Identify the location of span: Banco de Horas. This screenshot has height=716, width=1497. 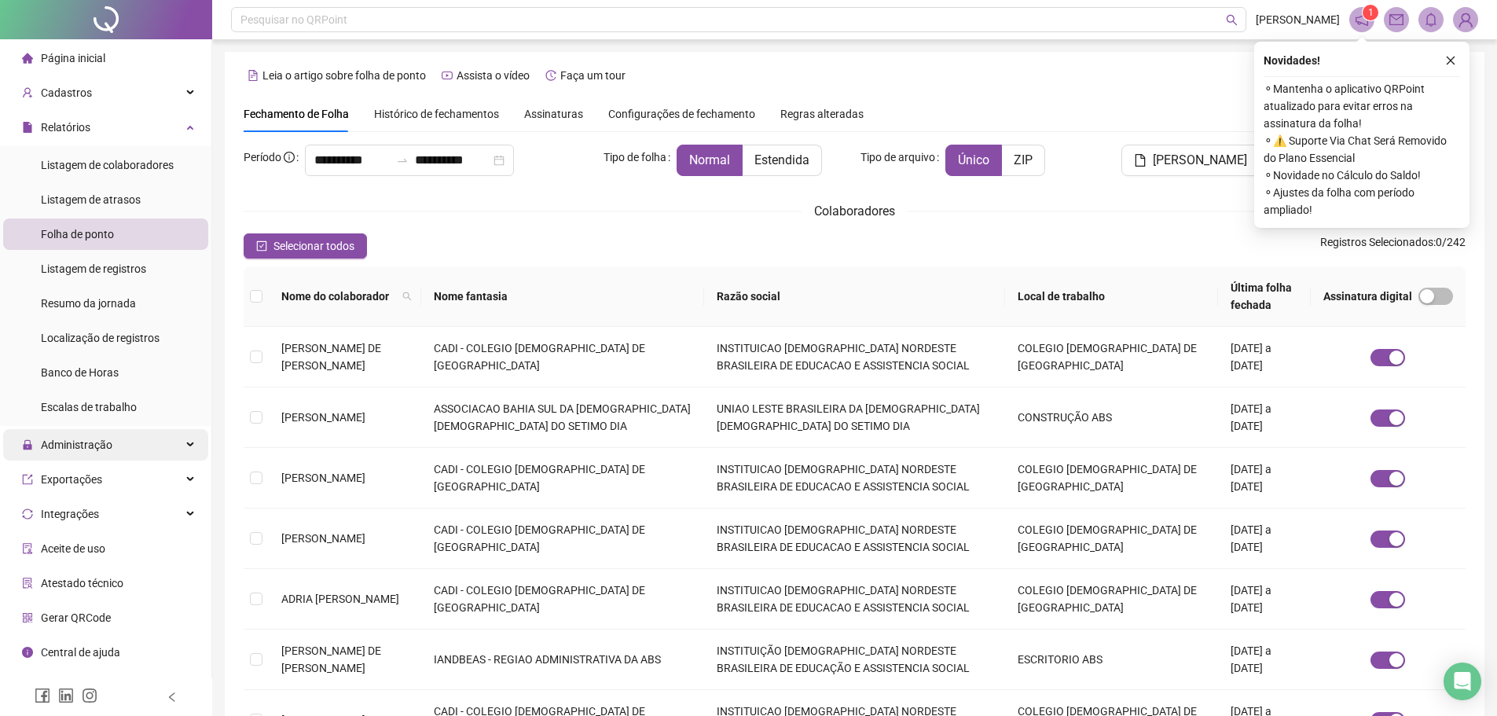
(79, 372).